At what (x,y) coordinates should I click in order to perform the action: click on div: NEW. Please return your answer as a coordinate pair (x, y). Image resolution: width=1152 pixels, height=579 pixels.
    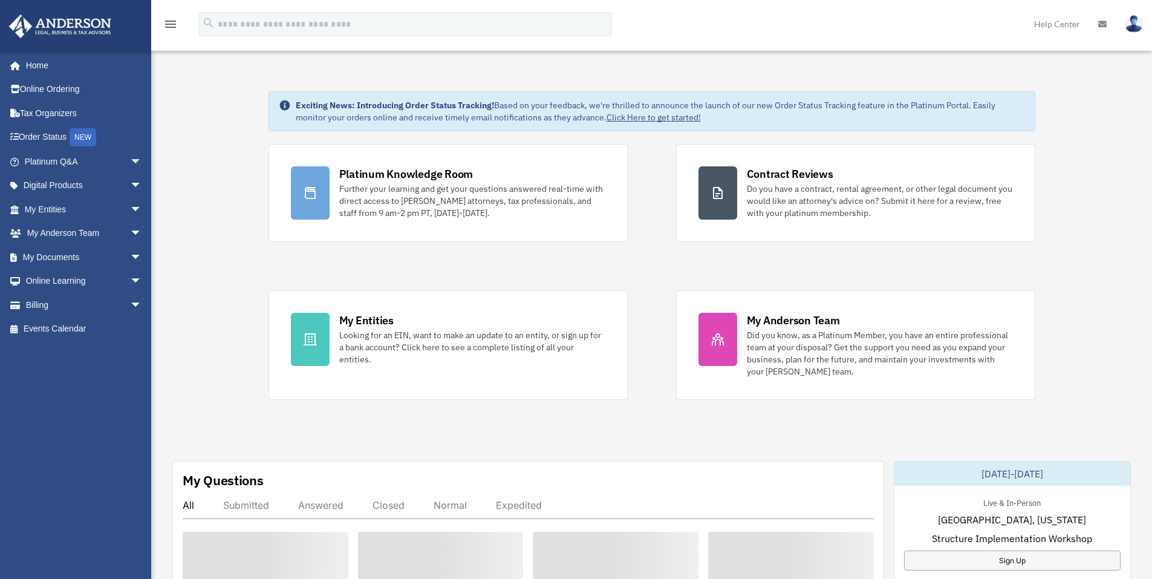
    Looking at the image, I should click on (83, 137).